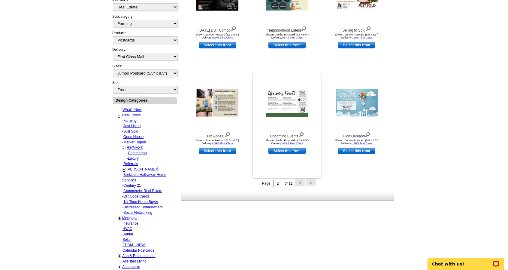  I want to click on a: EDDM - NEW!, so click(134, 245).